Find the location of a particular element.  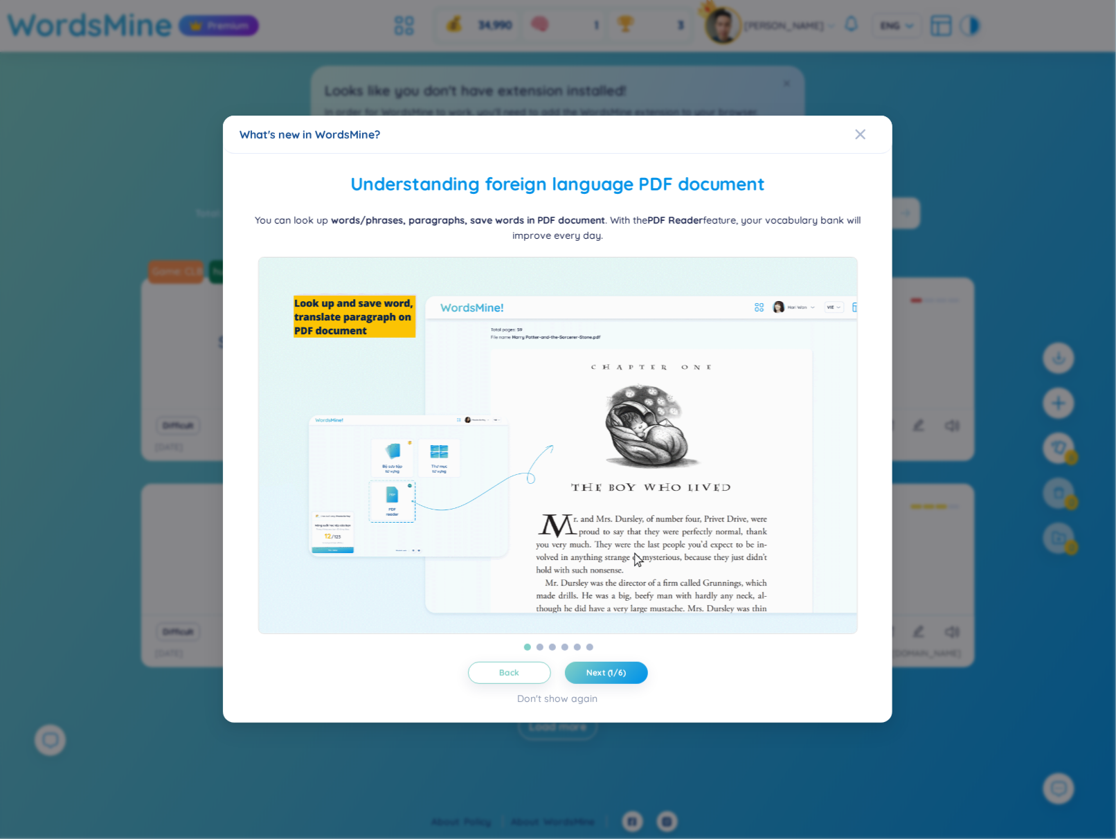

img: logo_orange.svg is located at coordinates (28, 28).